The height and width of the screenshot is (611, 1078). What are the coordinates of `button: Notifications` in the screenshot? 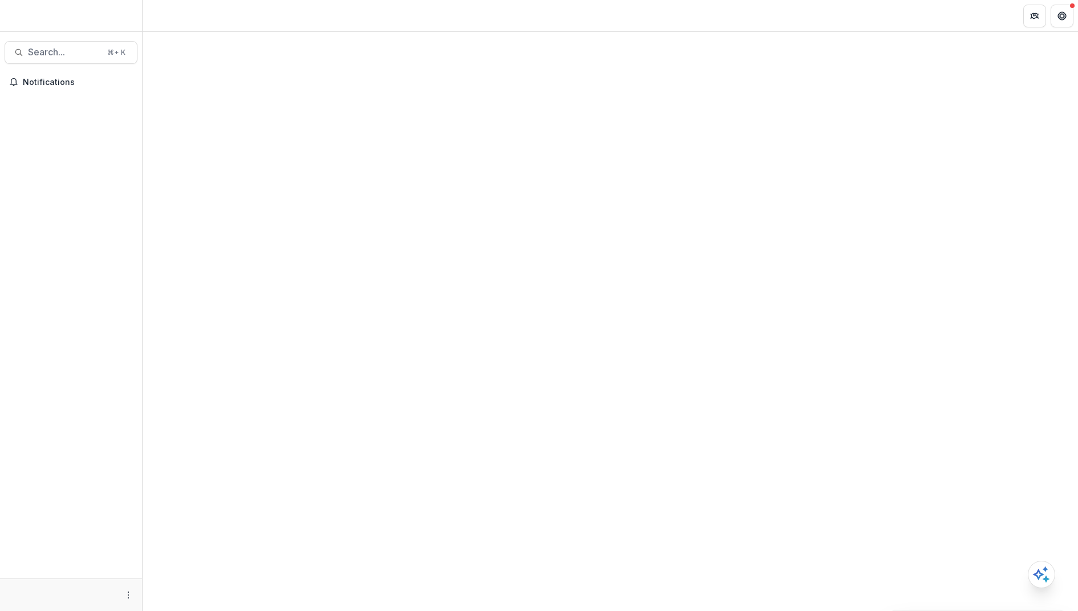 It's located at (71, 82).